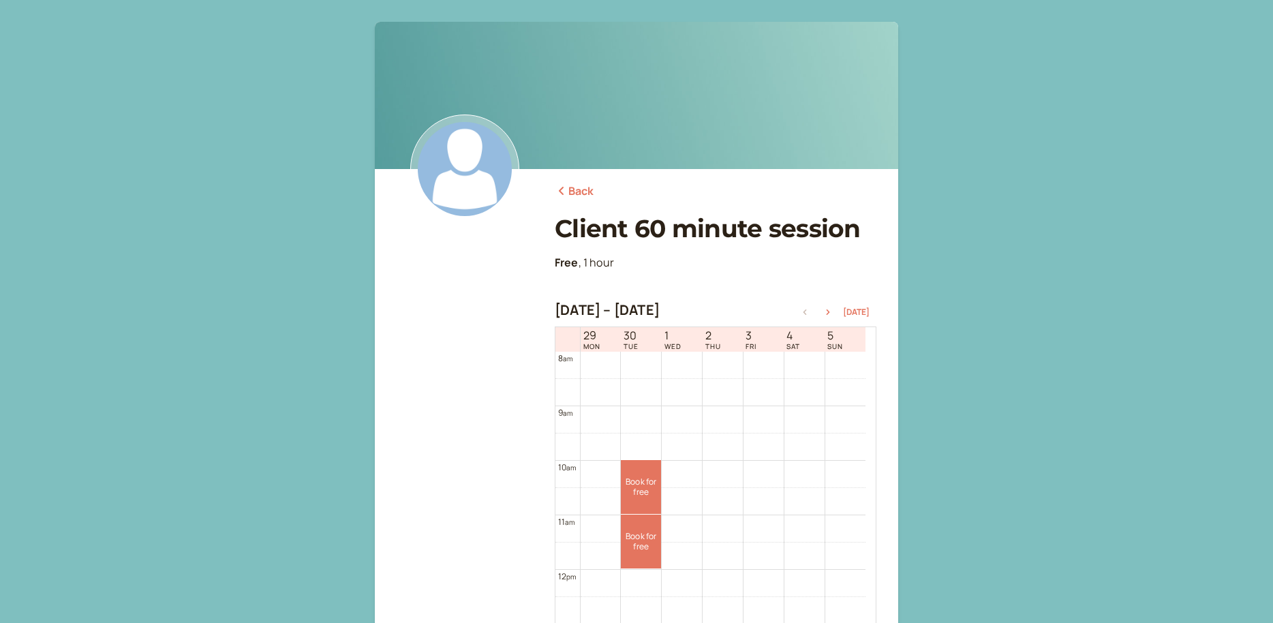 The height and width of the screenshot is (623, 1273). I want to click on a: October 4, 2025, so click(793, 339).